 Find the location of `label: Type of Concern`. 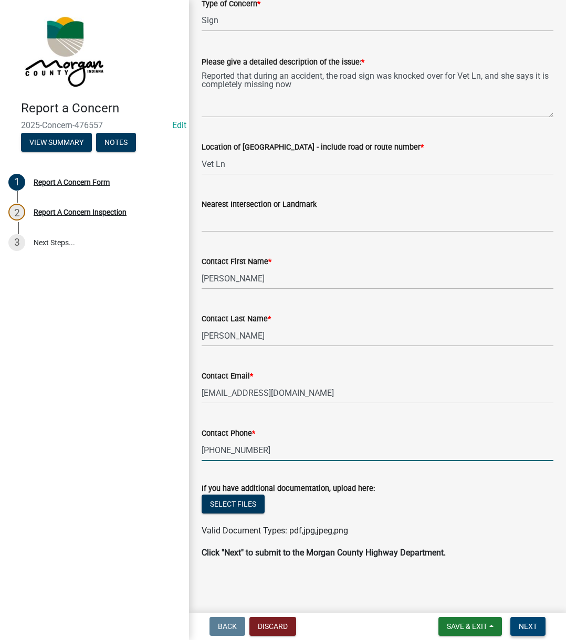

label: Type of Concern is located at coordinates (231, 4).